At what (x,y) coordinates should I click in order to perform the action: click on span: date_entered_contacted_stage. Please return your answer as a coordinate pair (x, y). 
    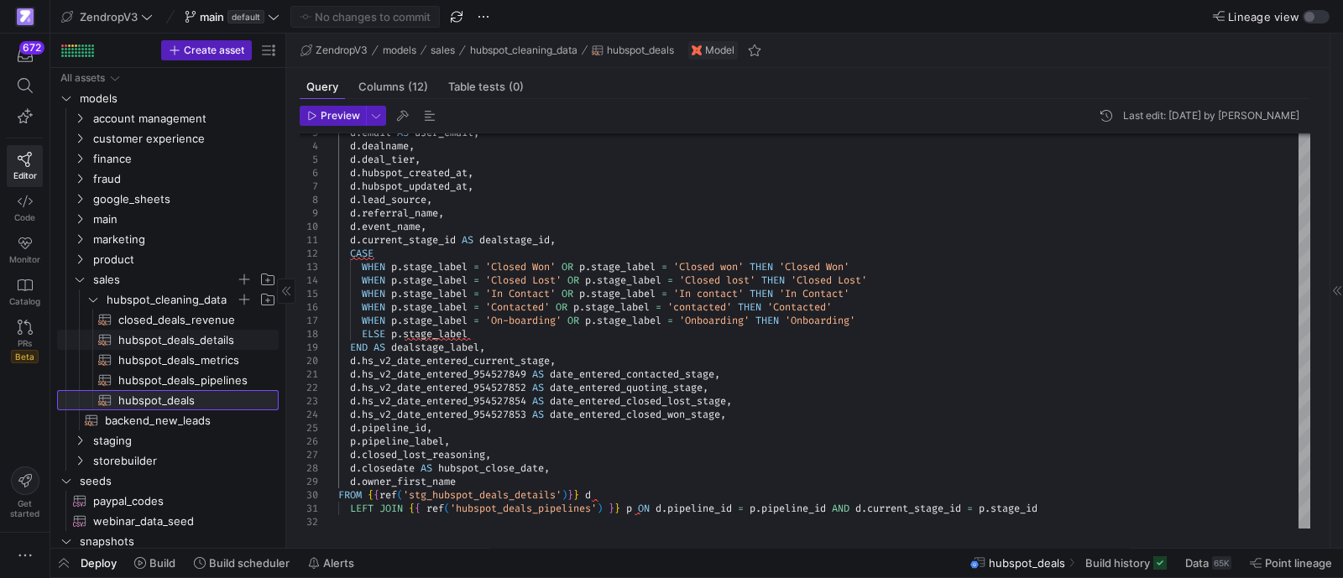
    Looking at the image, I should click on (632, 374).